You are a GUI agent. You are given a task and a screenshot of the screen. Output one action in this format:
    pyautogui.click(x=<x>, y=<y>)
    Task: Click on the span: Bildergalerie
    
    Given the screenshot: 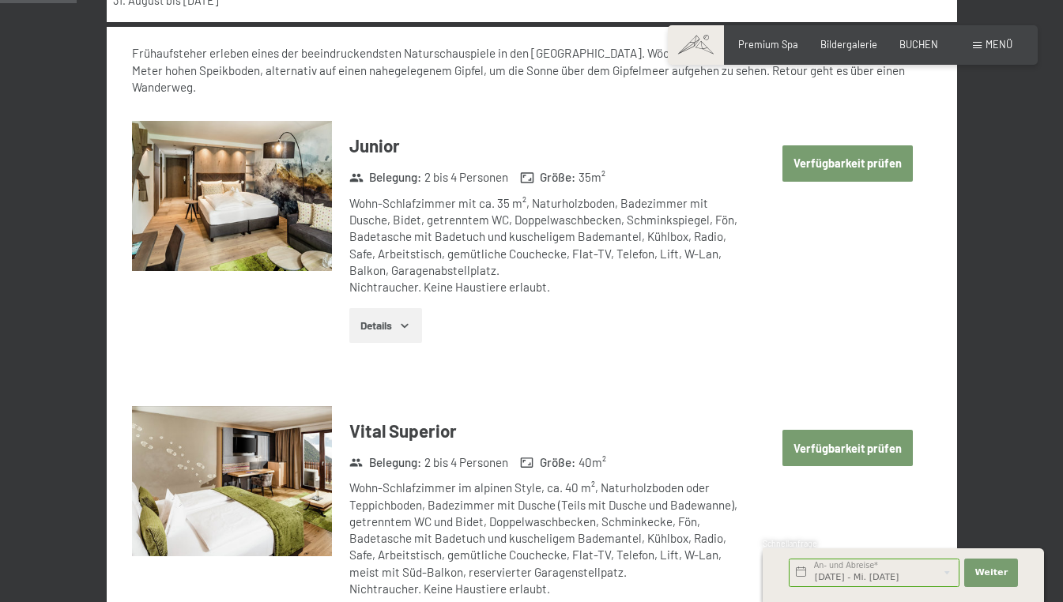 What is the action you would take?
    pyautogui.click(x=849, y=44)
    